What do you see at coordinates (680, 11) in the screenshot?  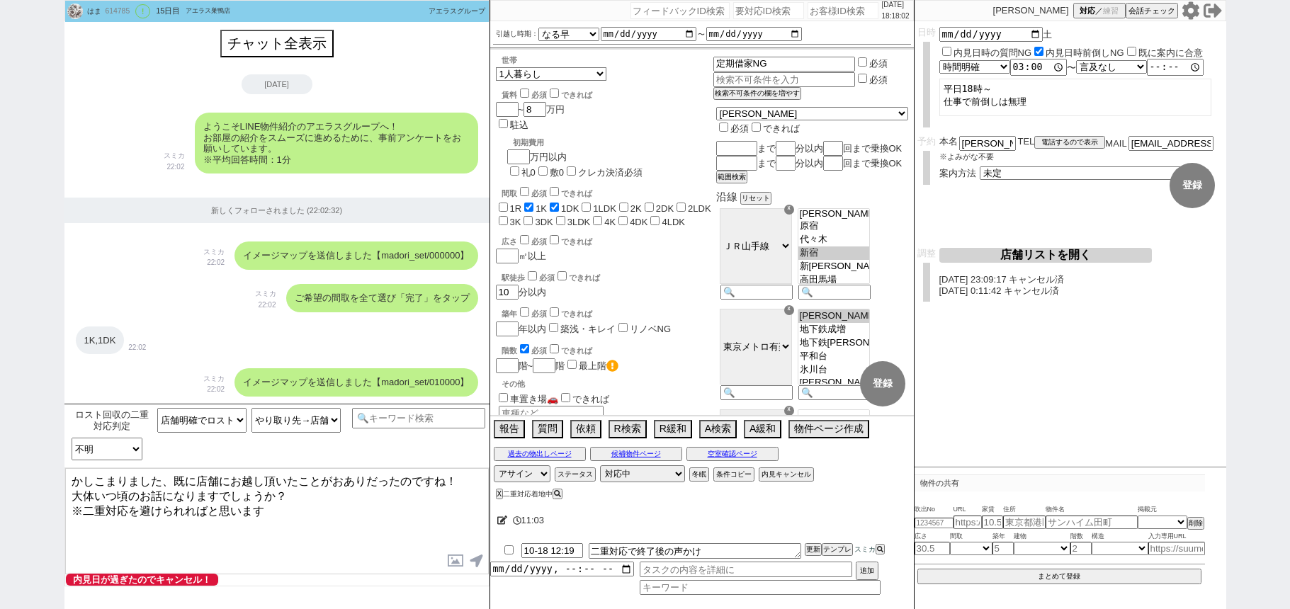 I see `input: フィードバックID検索` at bounding box center [680, 11].